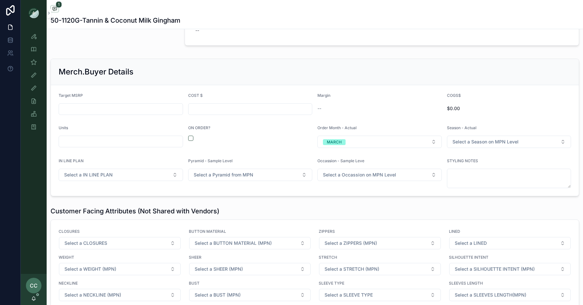 This screenshot has width=583, height=305. Describe the element at coordinates (199, 128) in the screenshot. I see `span: ON ORDER?` at that location.